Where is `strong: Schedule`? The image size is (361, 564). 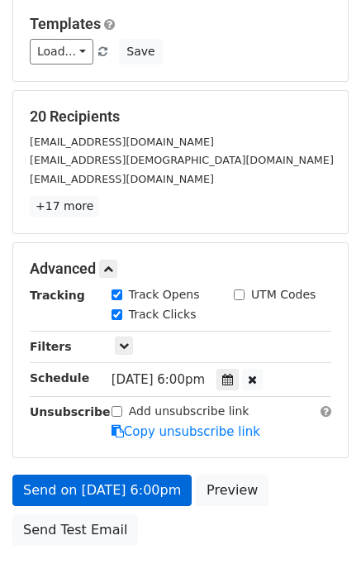
strong: Schedule is located at coordinates (59, 378).